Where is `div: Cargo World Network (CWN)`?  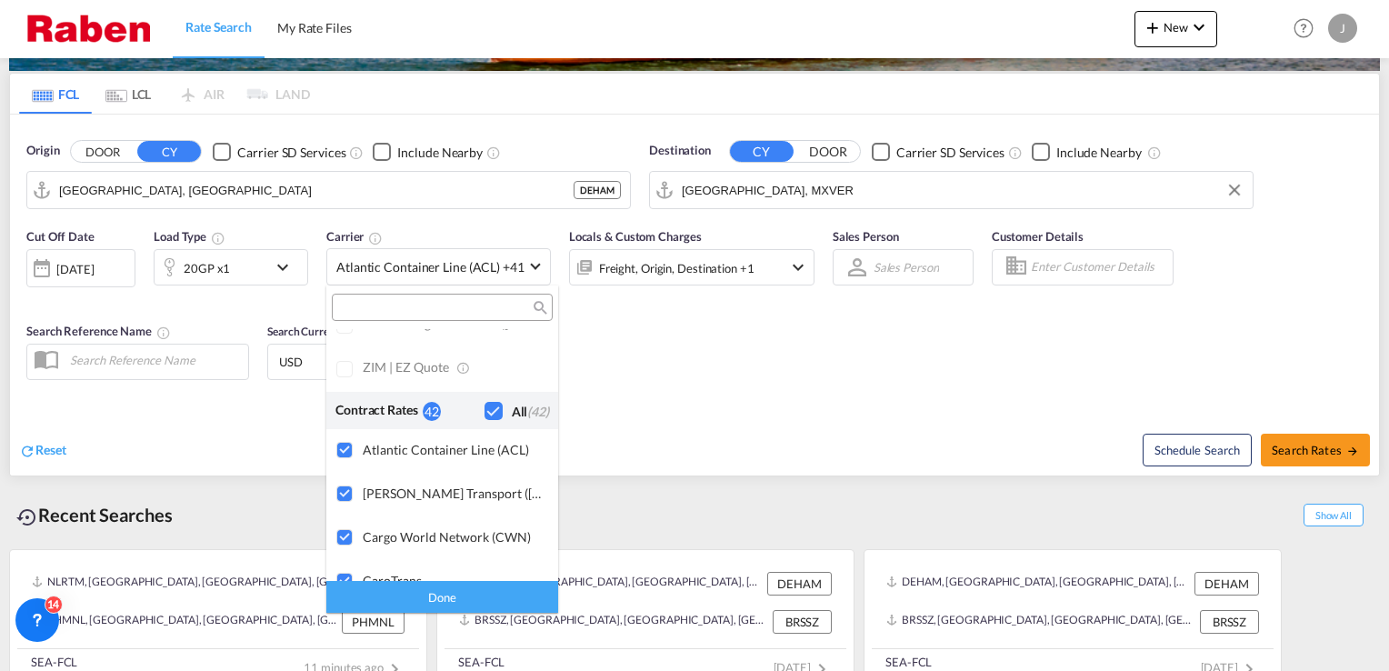 div: Cargo World Network (CWN) is located at coordinates (453, 536).